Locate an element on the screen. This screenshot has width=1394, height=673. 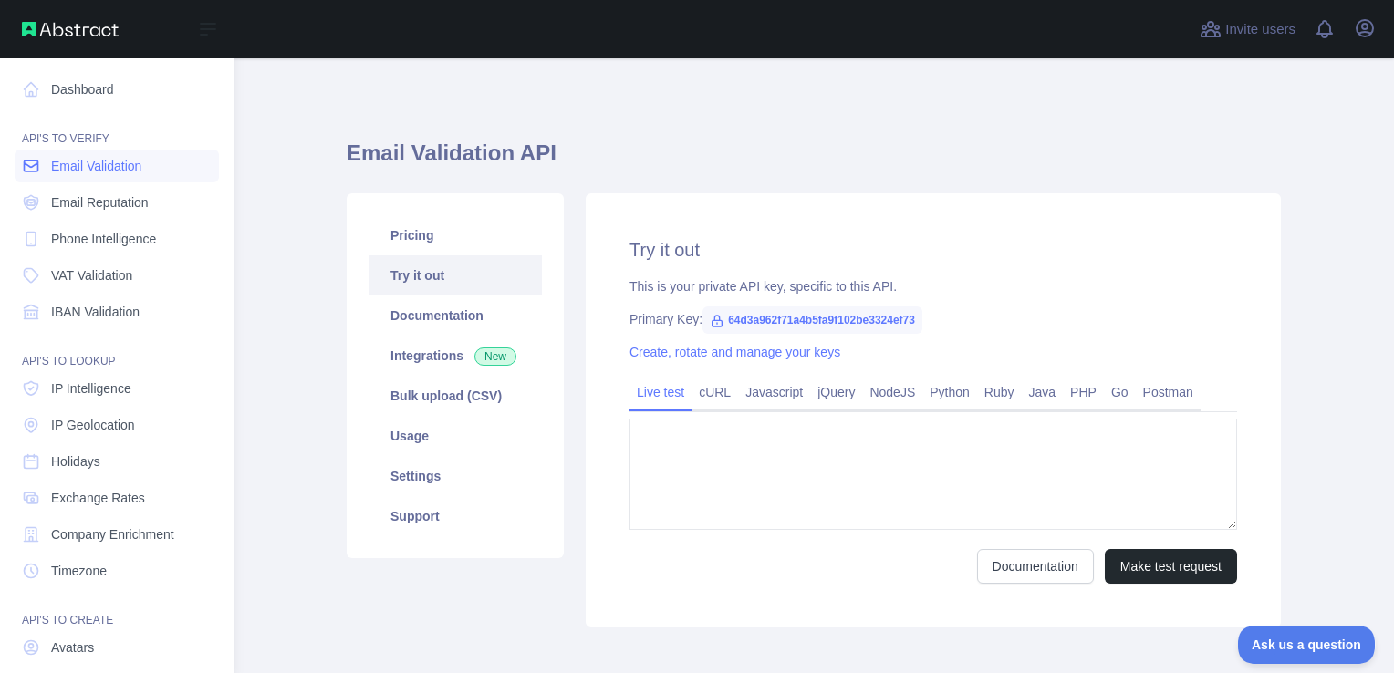
span: New is located at coordinates (496, 357).